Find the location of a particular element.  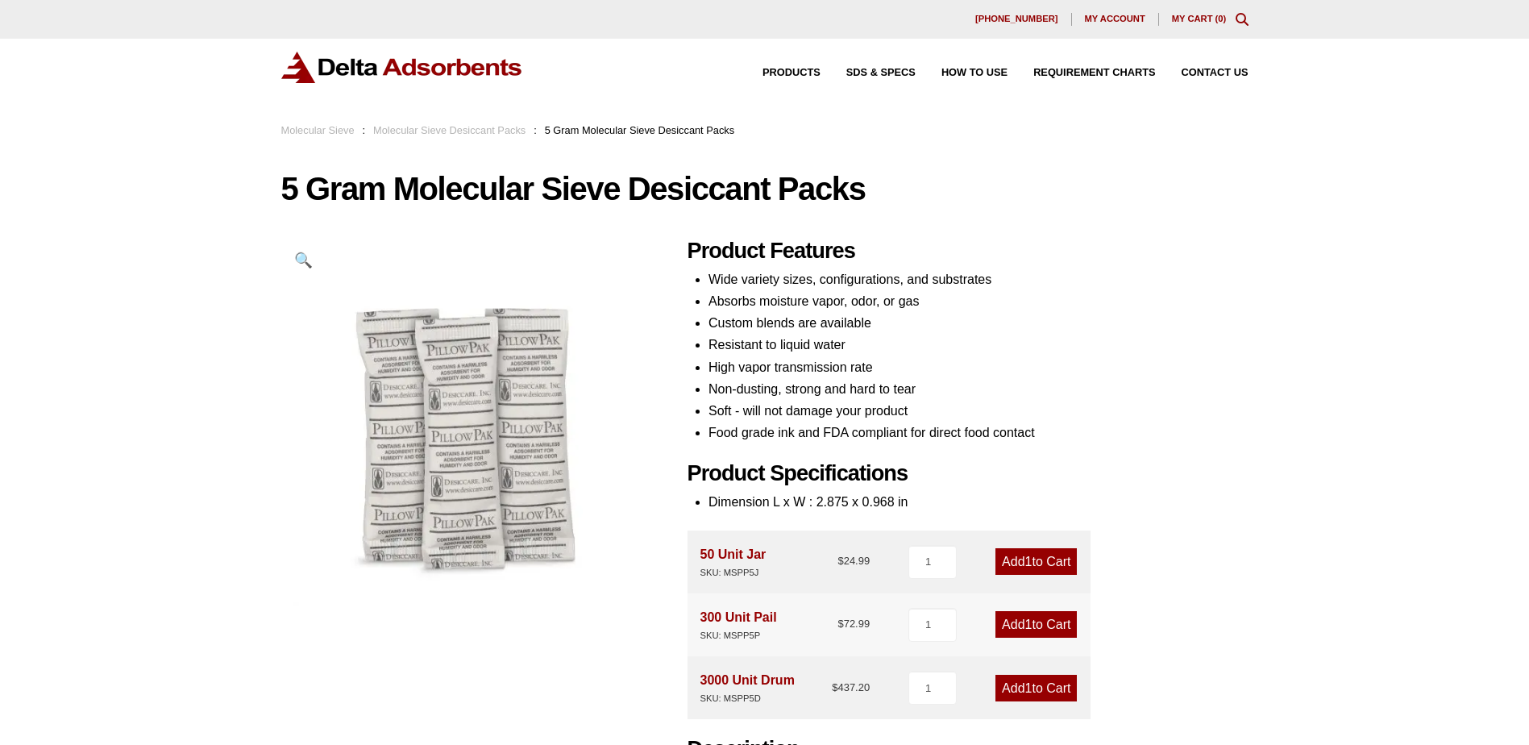

li: Wide variety sizes, configurations, and substrates is located at coordinates (978, 279).